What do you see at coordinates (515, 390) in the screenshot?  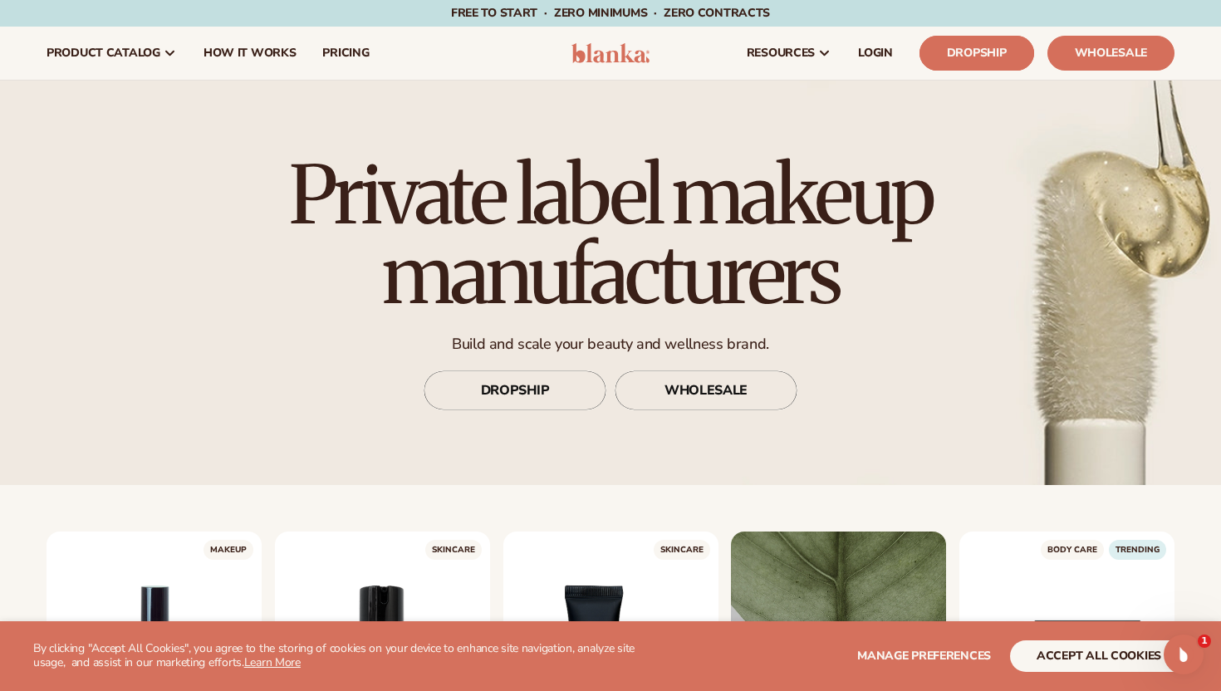 I see `a: DROPSHIP` at bounding box center [515, 390].